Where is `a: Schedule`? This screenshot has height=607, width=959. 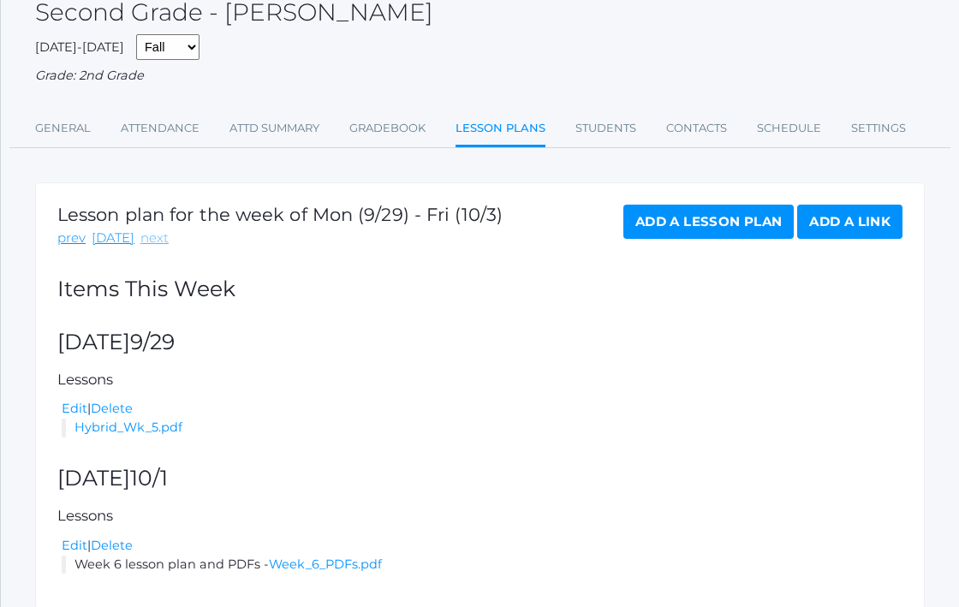
a: Schedule is located at coordinates (789, 128).